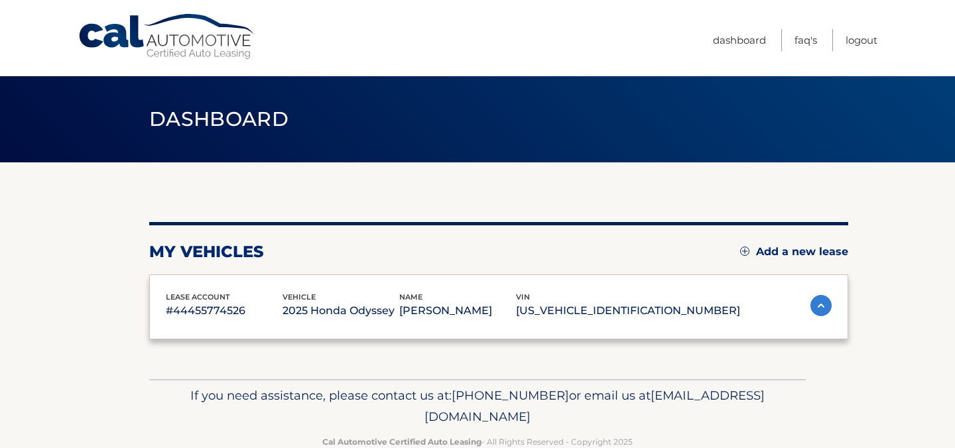 This screenshot has height=448, width=955. I want to click on strong: Cal Automotive Certified Auto Leasing, so click(402, 441).